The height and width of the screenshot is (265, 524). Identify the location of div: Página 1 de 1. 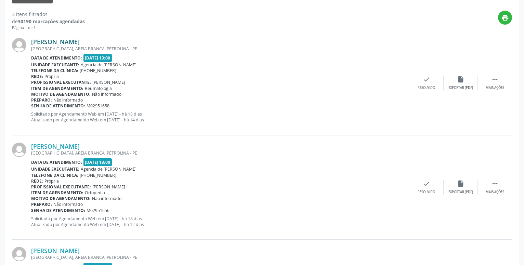
(48, 28).